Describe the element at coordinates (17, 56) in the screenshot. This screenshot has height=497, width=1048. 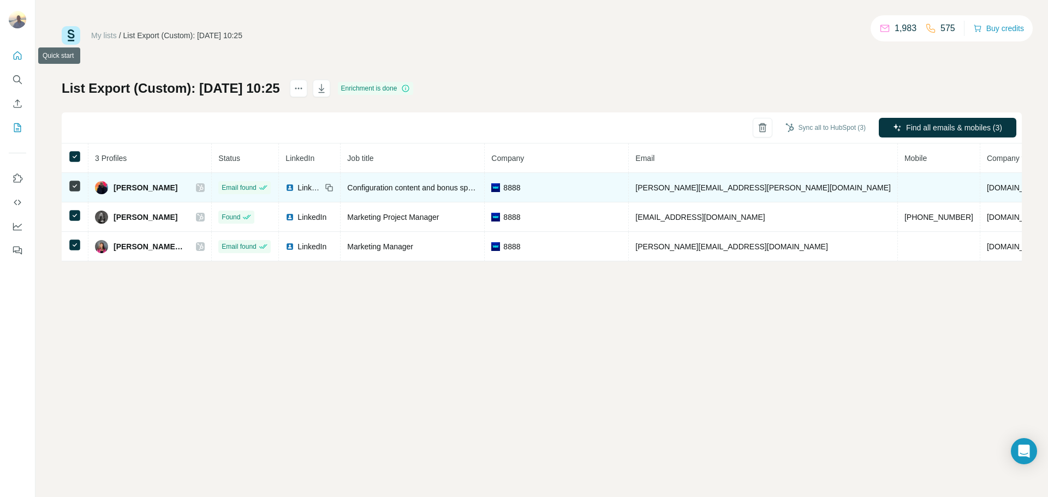
I see `button: Quick start` at that location.